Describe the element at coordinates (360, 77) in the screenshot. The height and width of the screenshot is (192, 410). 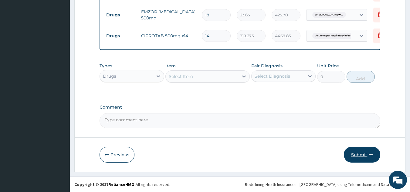
I see `button: Add` at that location.